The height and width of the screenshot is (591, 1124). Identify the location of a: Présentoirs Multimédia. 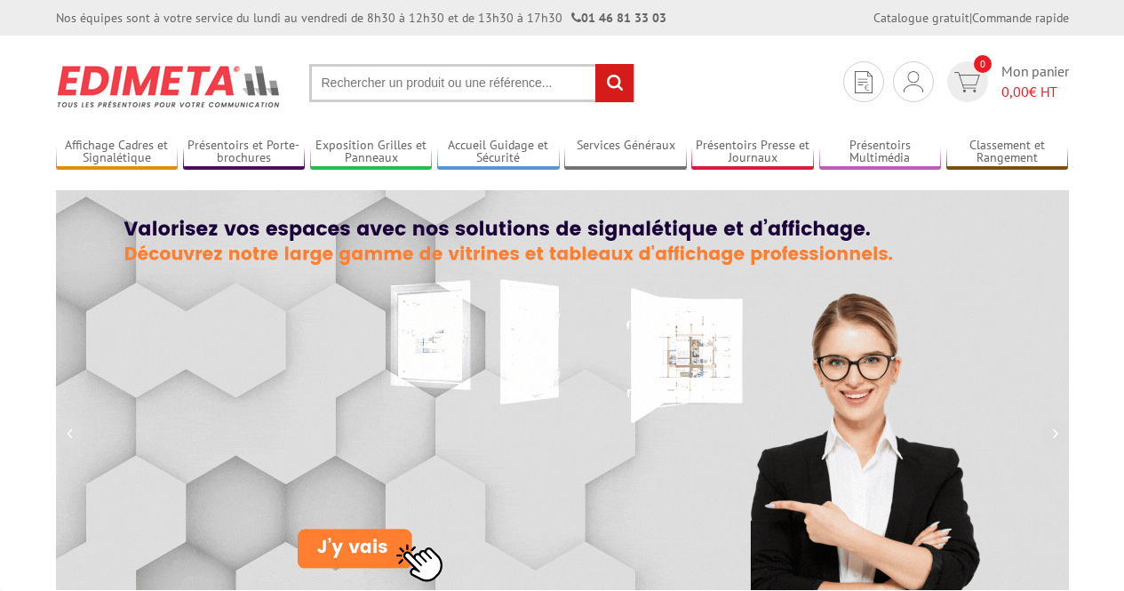
(880, 152).